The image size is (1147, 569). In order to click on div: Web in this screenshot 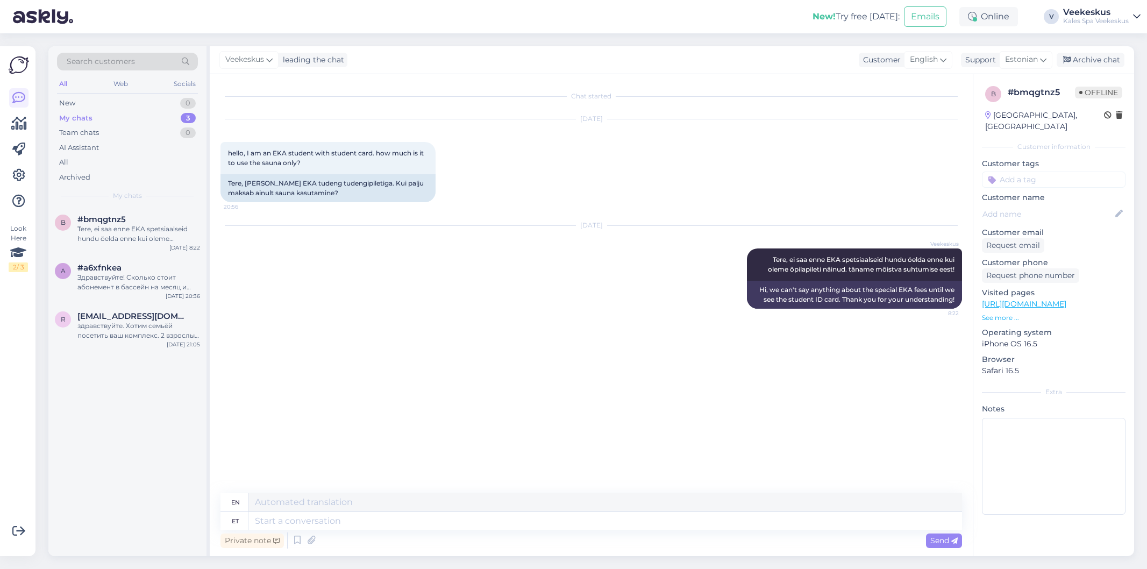, I will do `click(120, 84)`.